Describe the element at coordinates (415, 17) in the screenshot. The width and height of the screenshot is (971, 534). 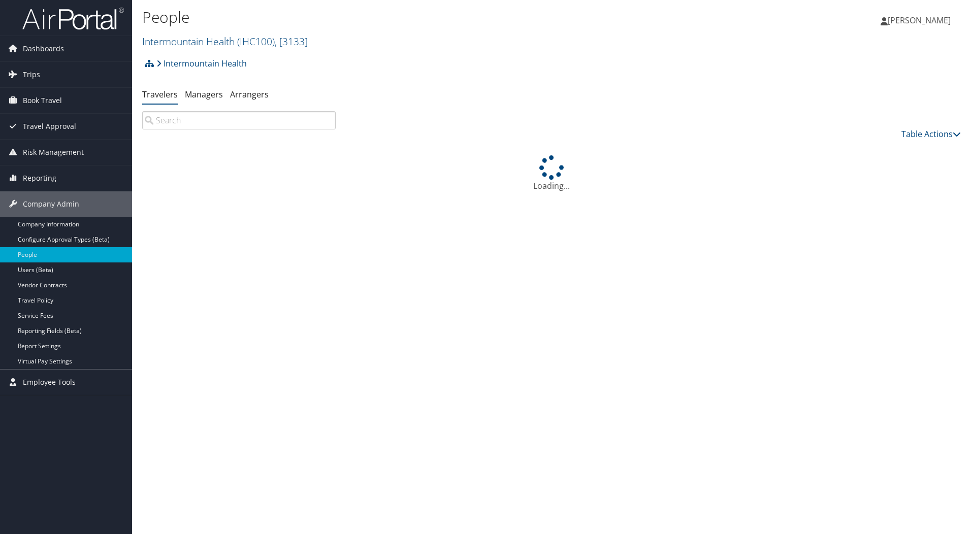
I see `h1: People` at that location.